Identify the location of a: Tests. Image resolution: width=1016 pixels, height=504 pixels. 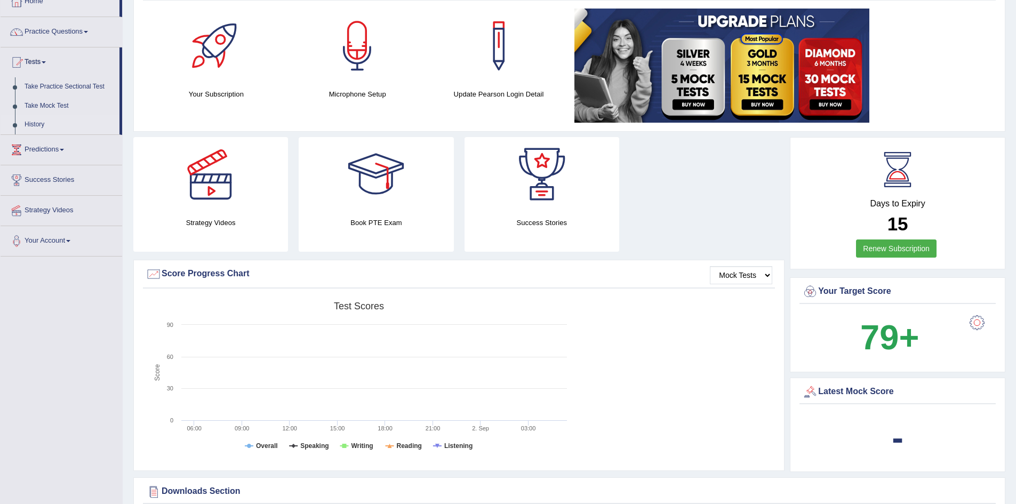
(60, 61).